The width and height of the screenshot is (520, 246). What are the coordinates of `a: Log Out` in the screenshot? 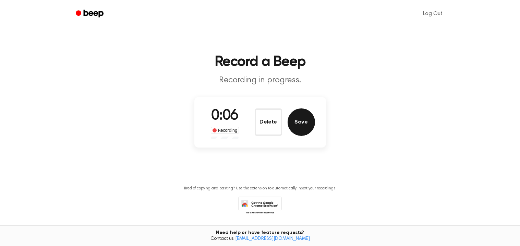 It's located at (432, 14).